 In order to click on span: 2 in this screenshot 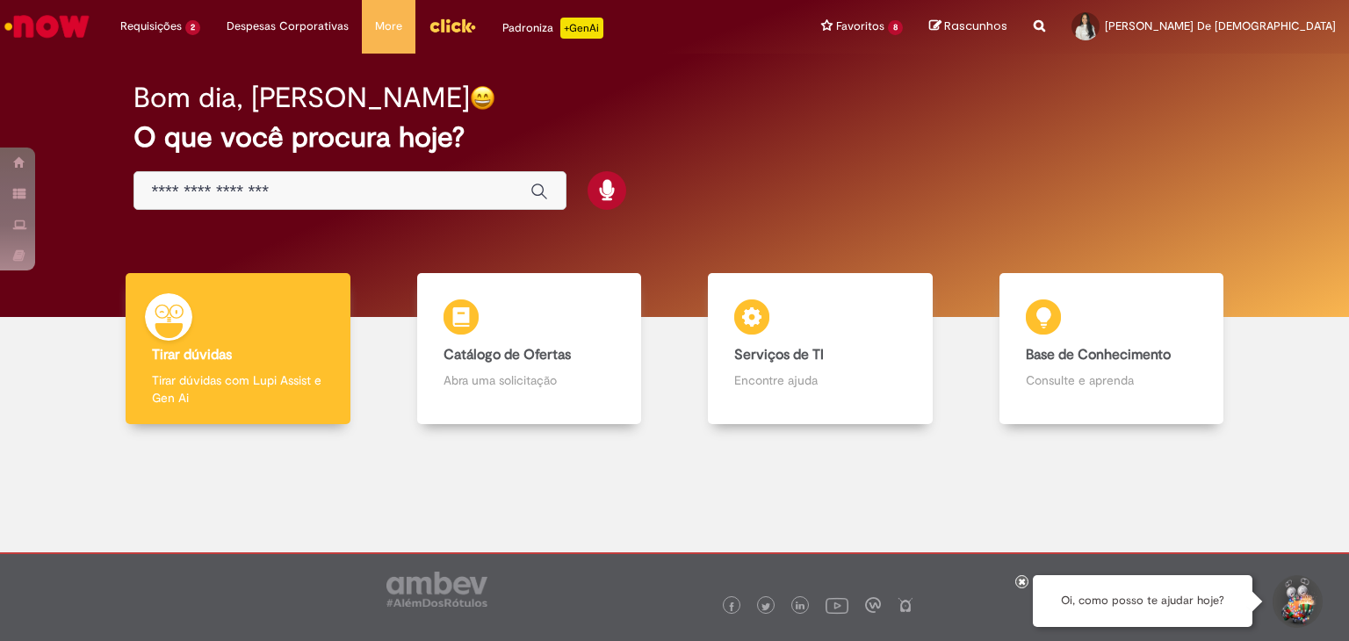, I will do `click(192, 27)`.